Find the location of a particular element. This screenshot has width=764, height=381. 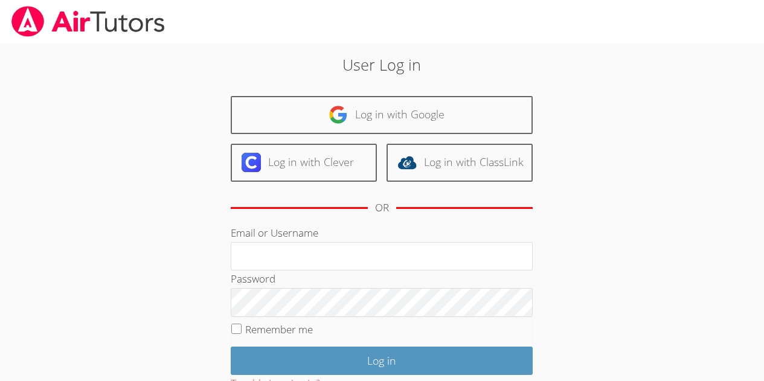

a: Log in with Clever is located at coordinates (304, 162).